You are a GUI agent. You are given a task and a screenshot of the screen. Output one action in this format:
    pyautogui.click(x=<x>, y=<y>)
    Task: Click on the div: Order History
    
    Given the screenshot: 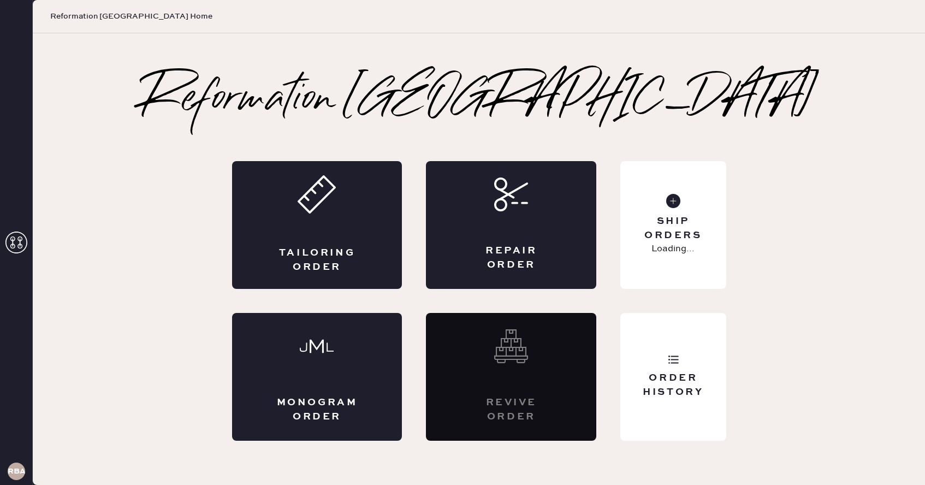 What is the action you would take?
    pyautogui.click(x=673, y=385)
    